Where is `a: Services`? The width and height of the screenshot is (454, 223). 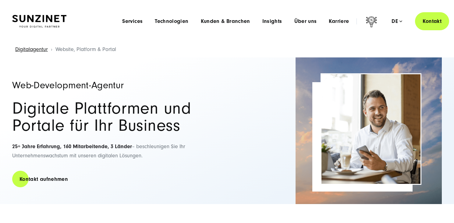 a: Services is located at coordinates (132, 21).